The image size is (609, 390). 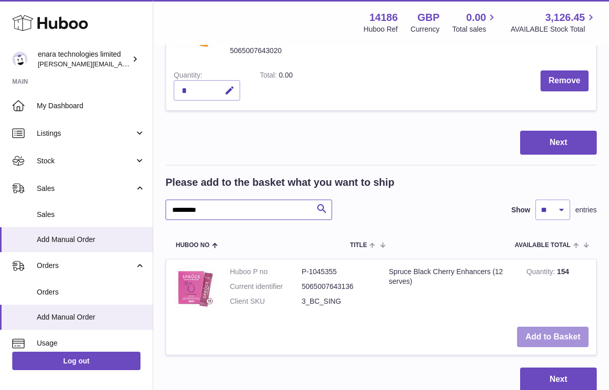 I want to click on span: Huboo no, so click(x=193, y=245).